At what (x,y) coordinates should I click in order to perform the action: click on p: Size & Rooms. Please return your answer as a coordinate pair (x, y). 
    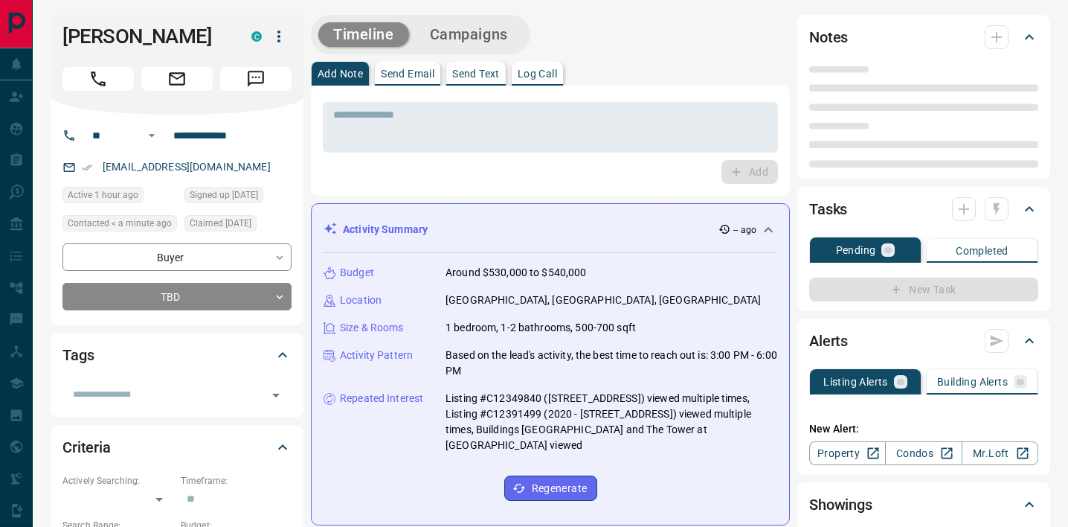
    Looking at the image, I should click on (372, 327).